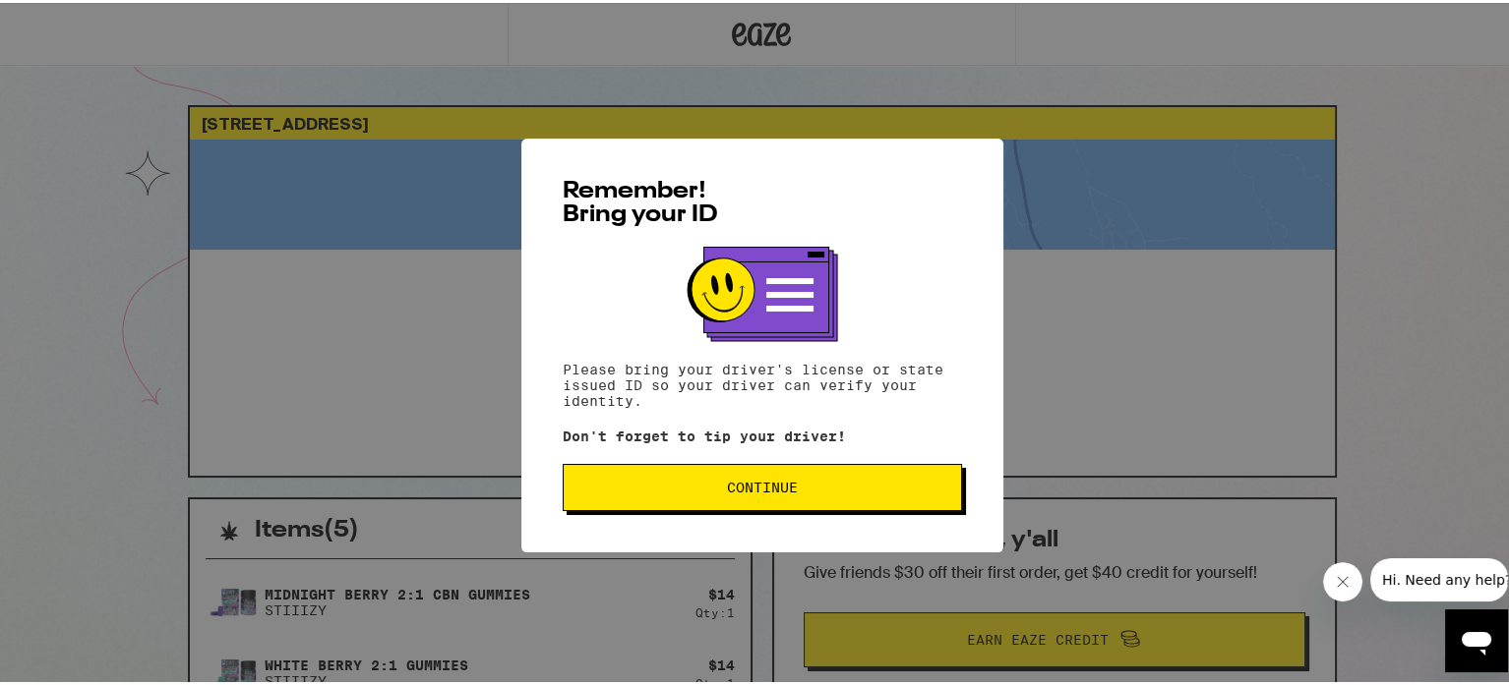 Image resolution: width=1509 pixels, height=685 pixels. Describe the element at coordinates (640, 201) in the screenshot. I see `span: Remember! Bring your ID` at that location.